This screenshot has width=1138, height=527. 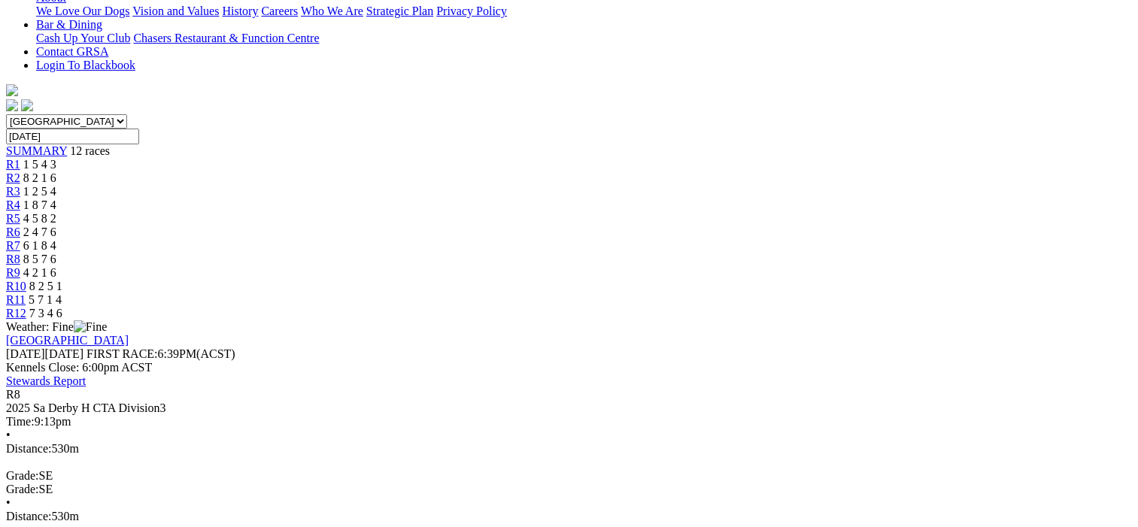 What do you see at coordinates (240, 11) in the screenshot?
I see `a: History` at bounding box center [240, 11].